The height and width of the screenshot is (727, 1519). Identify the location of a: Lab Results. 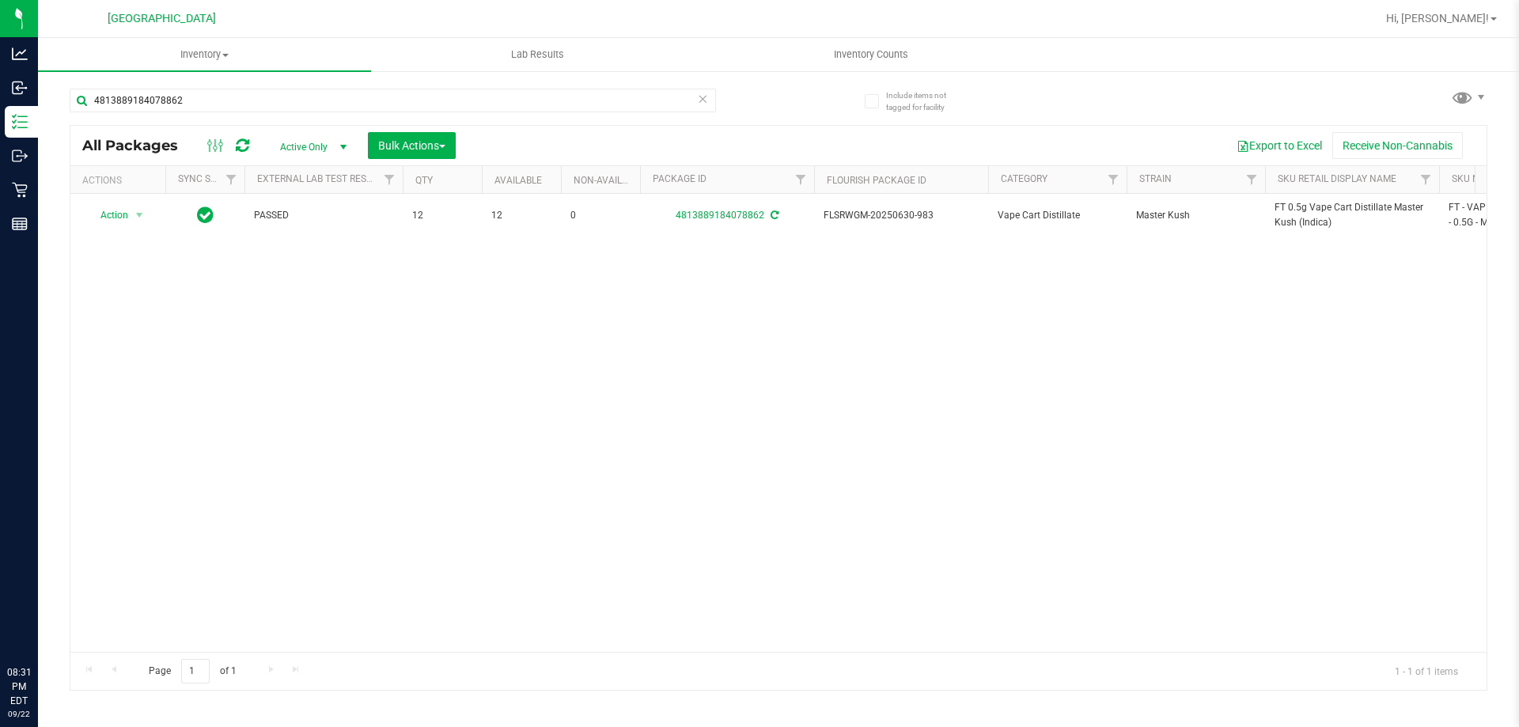
(537, 55).